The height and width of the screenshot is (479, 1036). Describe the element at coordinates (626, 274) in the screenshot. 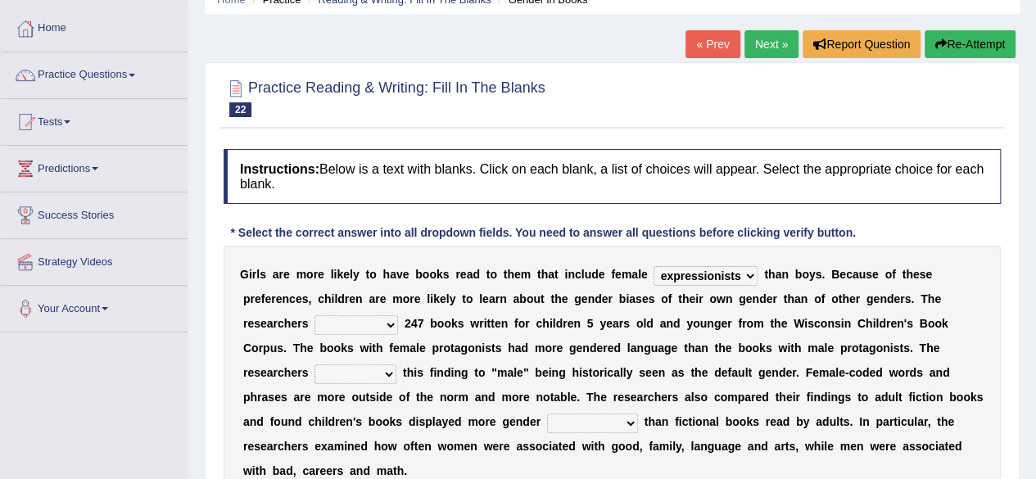

I see `b: m` at that location.